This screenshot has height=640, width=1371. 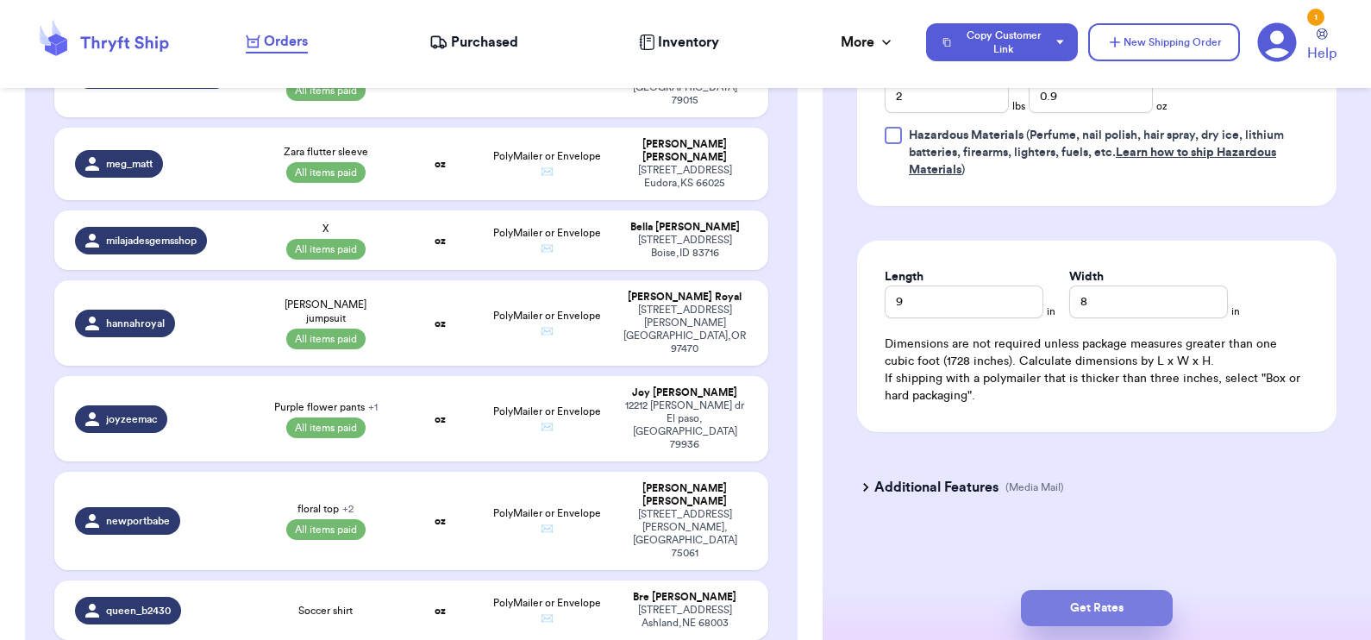 What do you see at coordinates (688, 42) in the screenshot?
I see `span: Inventory` at bounding box center [688, 42].